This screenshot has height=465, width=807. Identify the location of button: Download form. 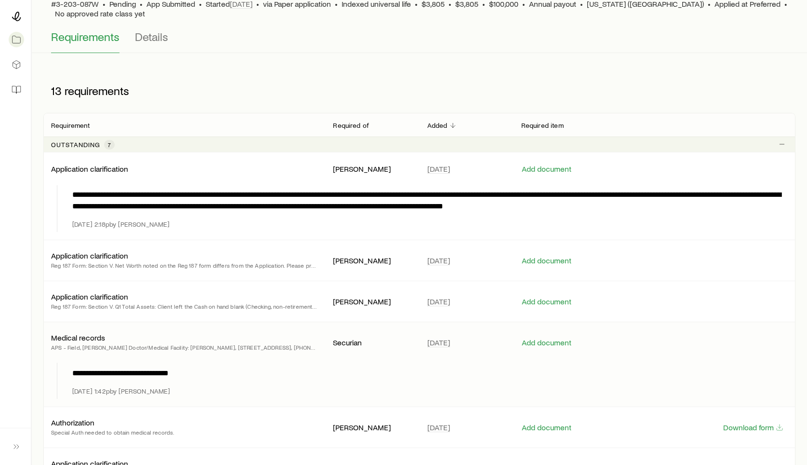
(753, 427).